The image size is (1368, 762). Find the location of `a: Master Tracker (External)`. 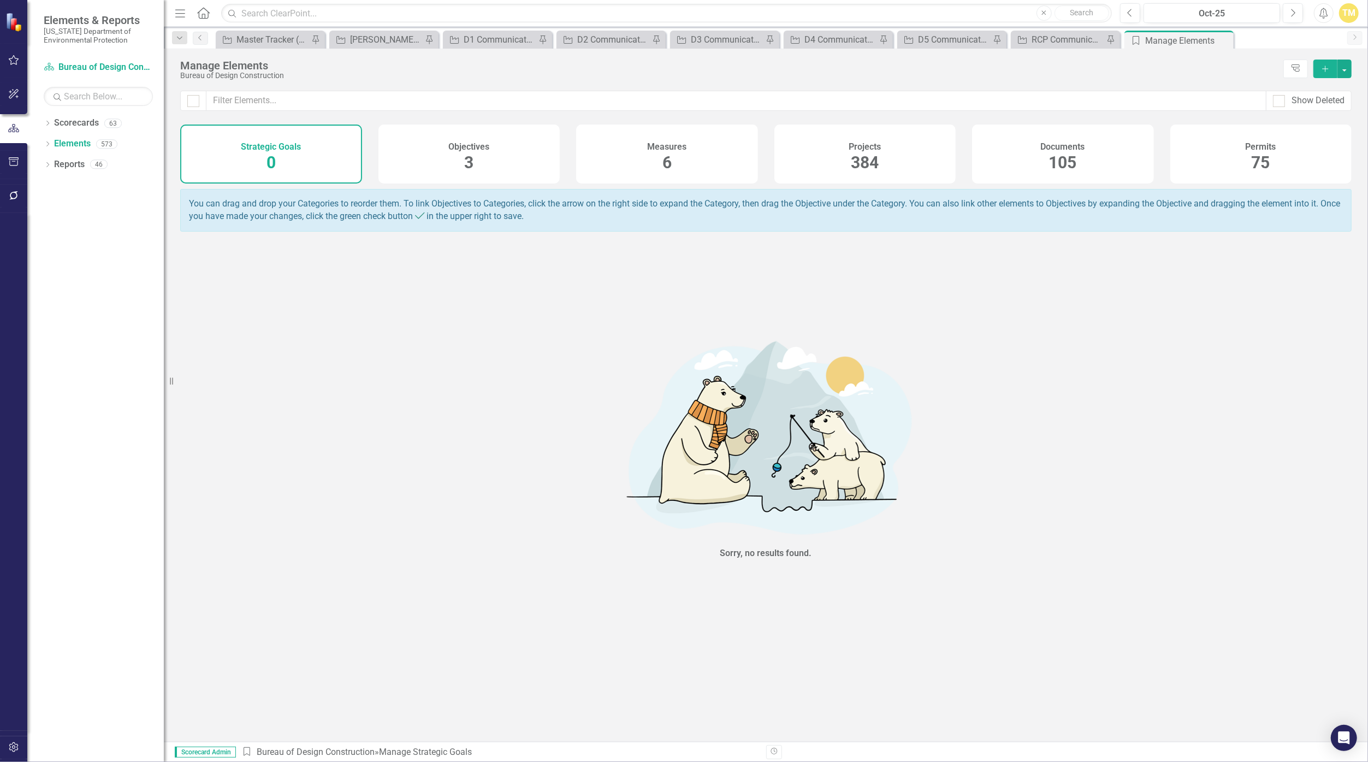

a: Master Tracker (External) is located at coordinates (263, 39).